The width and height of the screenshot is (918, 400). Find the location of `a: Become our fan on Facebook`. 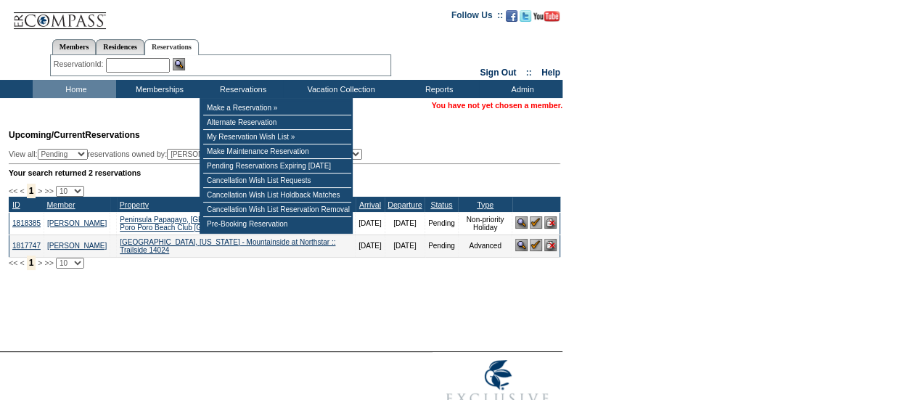

a: Become our fan on Facebook is located at coordinates (512, 19).